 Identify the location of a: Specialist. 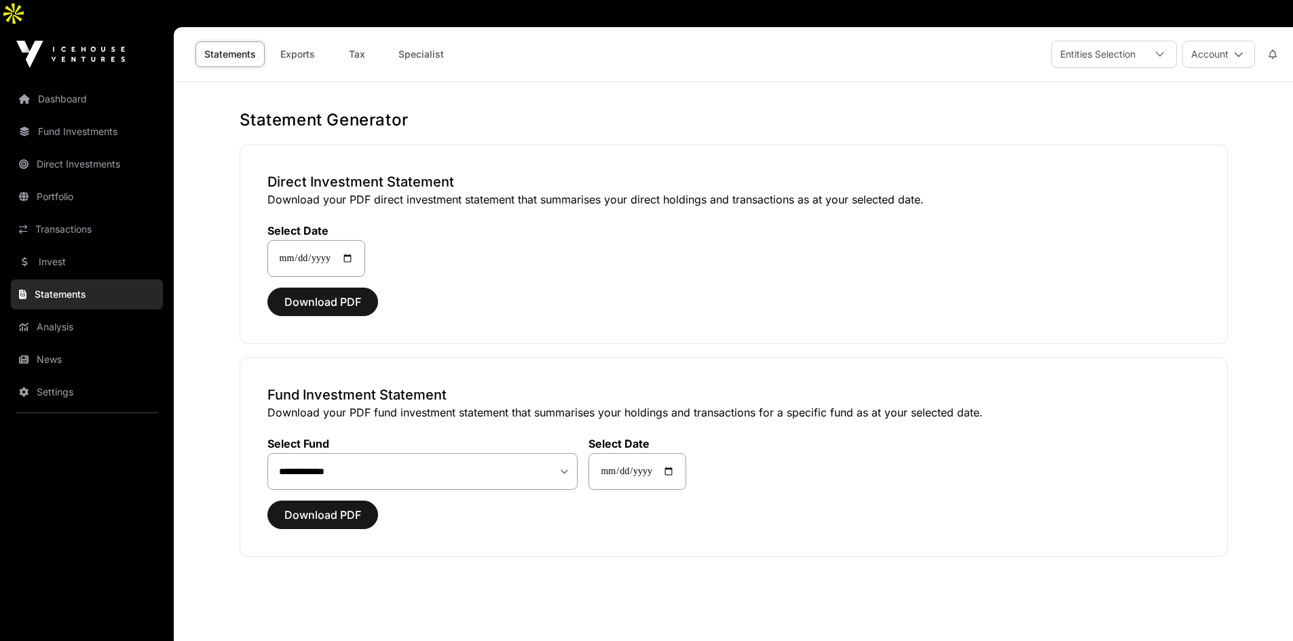
(421, 54).